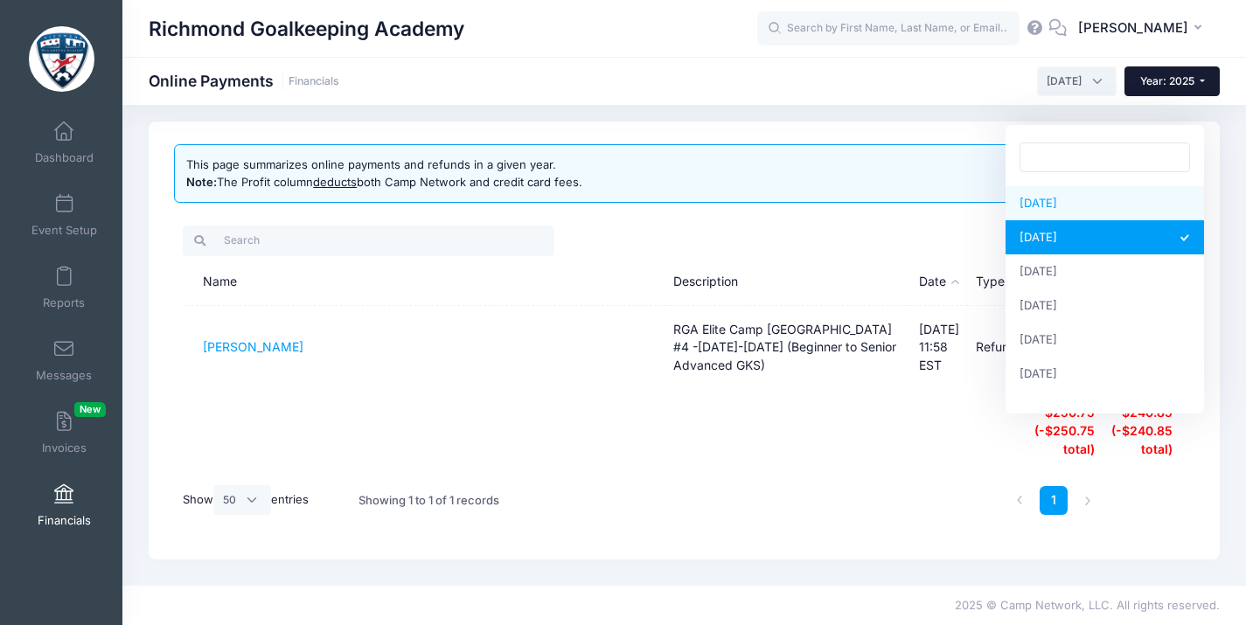 Image resolution: width=1246 pixels, height=625 pixels. What do you see at coordinates (996, 347) in the screenshot?
I see `td: Refund` at bounding box center [996, 347].